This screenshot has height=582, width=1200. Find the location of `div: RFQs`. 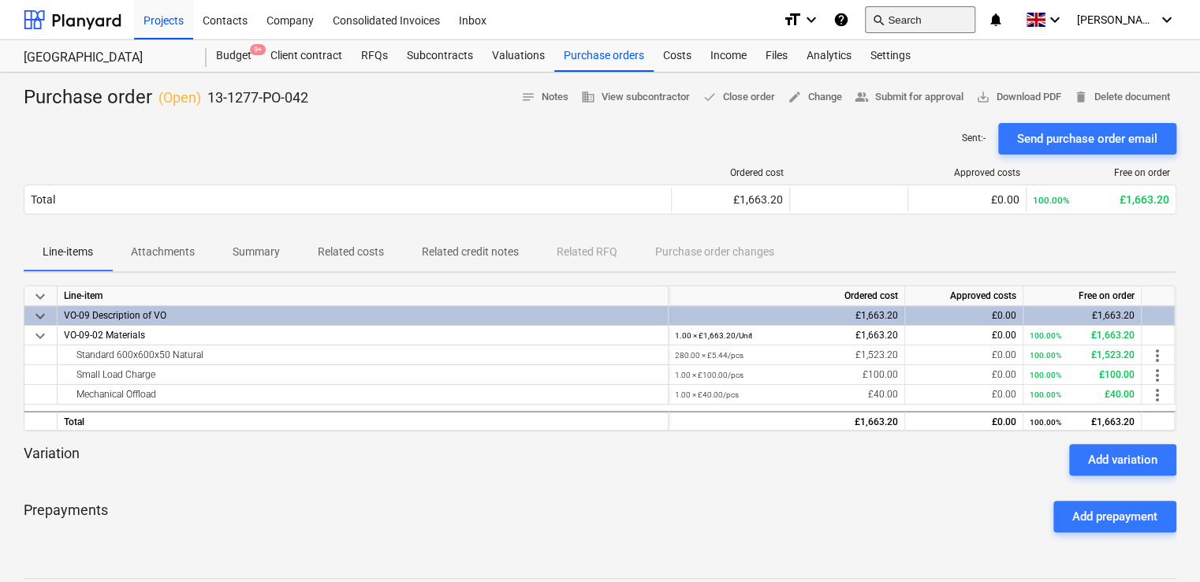

div: RFQs is located at coordinates (375, 56).